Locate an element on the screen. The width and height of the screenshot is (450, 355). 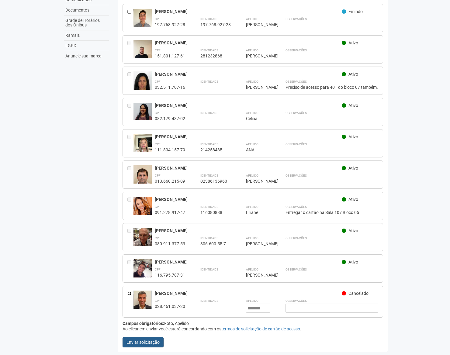
span: Emitido is located at coordinates (356, 12).